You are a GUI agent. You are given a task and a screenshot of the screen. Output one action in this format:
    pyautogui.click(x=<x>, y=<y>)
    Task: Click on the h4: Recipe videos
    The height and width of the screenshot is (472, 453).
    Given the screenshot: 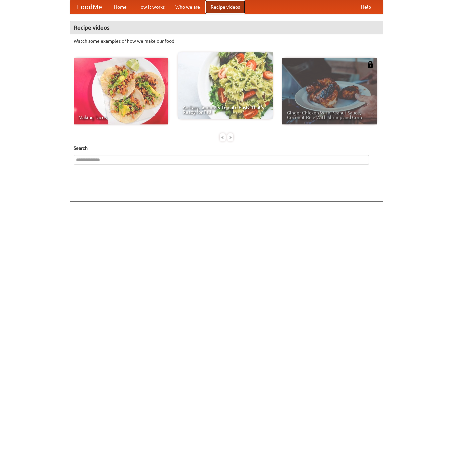 What is the action you would take?
    pyautogui.click(x=227, y=28)
    